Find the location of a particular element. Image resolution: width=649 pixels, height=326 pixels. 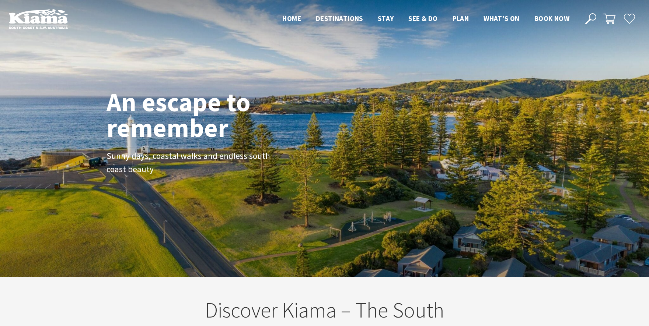

h1: An escape to remember is located at coordinates (208, 115).